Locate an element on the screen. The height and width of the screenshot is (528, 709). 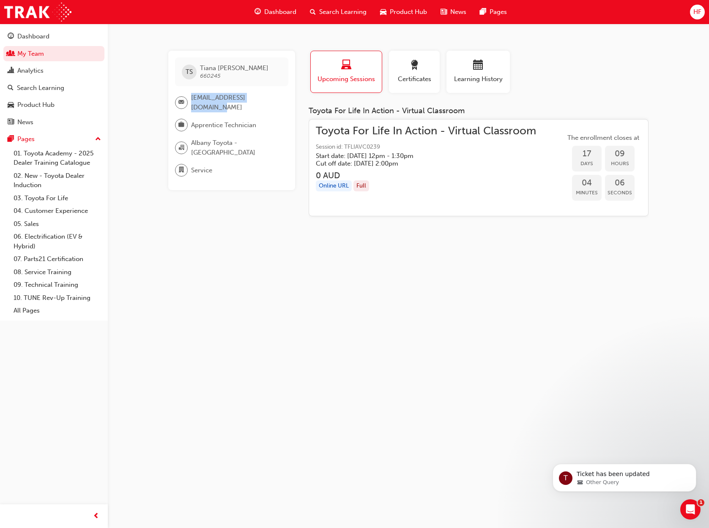
a: Product Hub is located at coordinates (54, 105).